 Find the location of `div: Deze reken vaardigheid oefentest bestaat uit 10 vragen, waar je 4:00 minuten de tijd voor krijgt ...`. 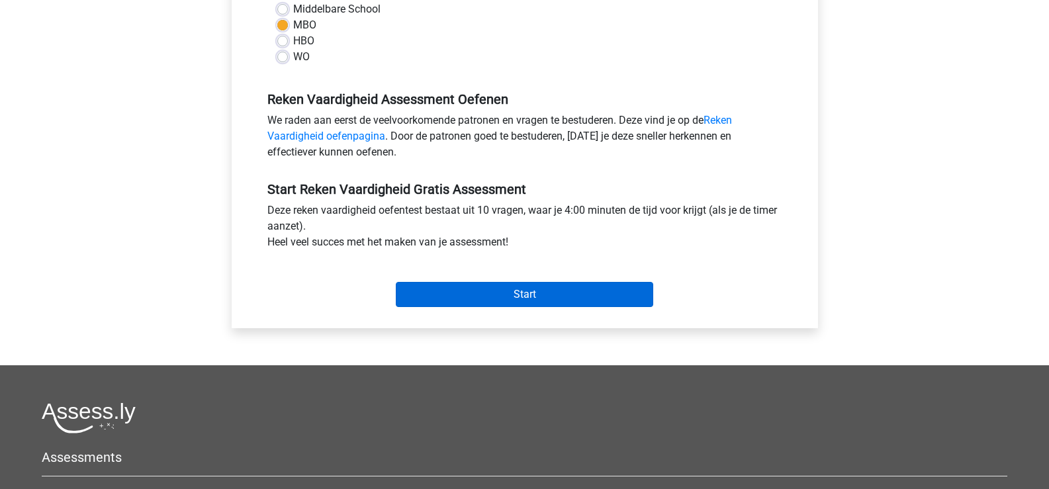

div: Deze reken vaardigheid oefentest bestaat uit 10 vragen, waar je 4:00 minuten de tijd voor krijgt ... is located at coordinates (525, 229).